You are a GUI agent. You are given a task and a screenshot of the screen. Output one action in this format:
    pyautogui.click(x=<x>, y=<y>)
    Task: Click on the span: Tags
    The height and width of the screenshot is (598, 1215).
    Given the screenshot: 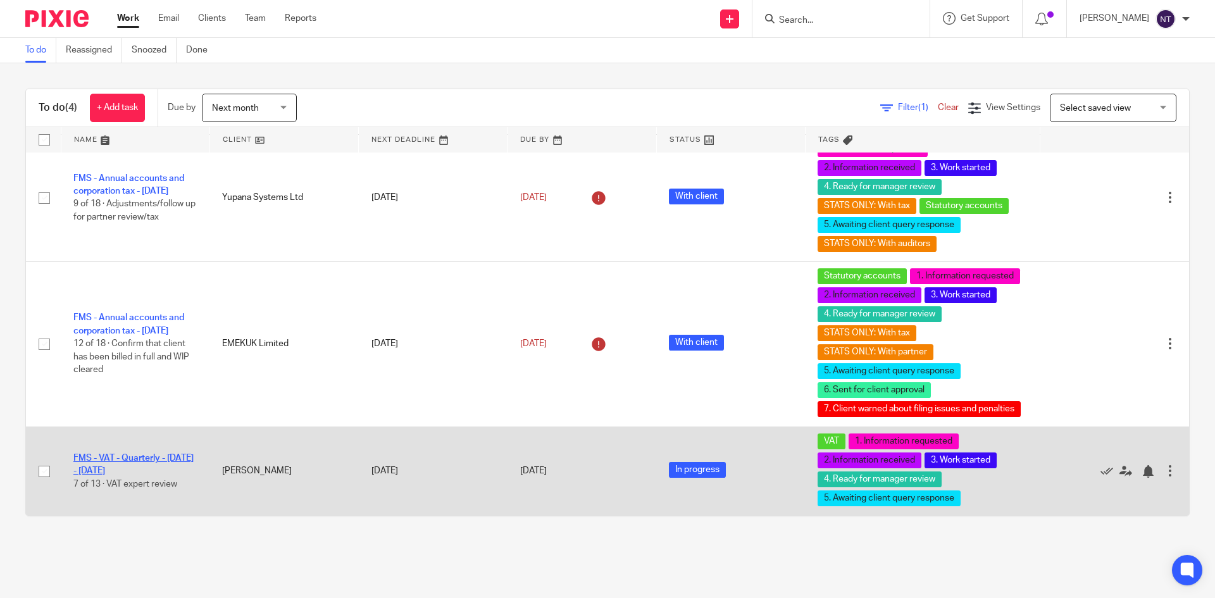 What is the action you would take?
    pyautogui.click(x=829, y=139)
    